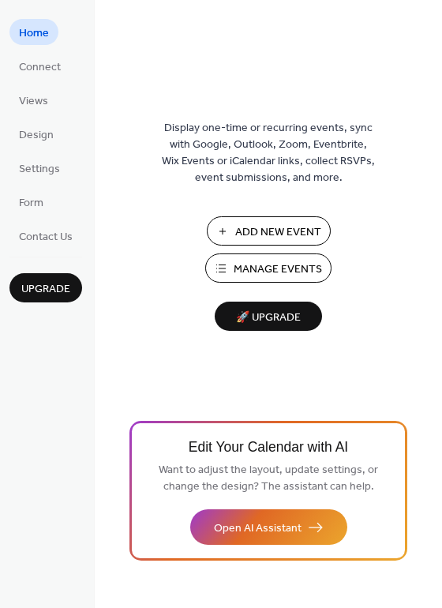  Describe the element at coordinates (46, 289) in the screenshot. I see `span: Upgrade` at that location.